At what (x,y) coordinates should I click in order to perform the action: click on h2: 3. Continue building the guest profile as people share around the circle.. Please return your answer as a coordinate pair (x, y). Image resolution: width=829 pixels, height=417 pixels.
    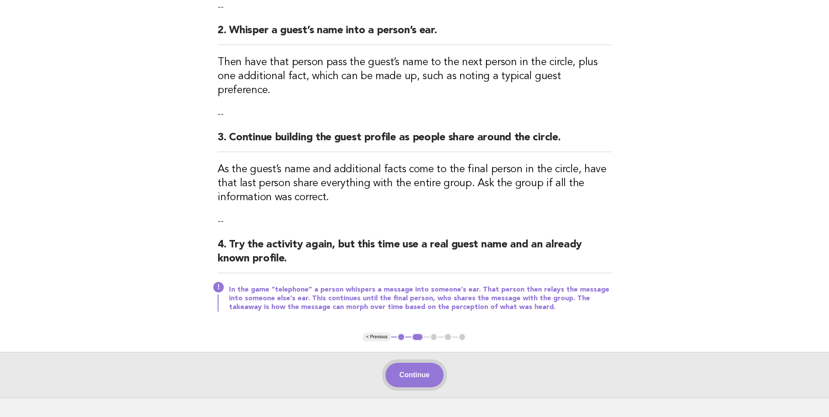
    Looking at the image, I should click on (414, 141).